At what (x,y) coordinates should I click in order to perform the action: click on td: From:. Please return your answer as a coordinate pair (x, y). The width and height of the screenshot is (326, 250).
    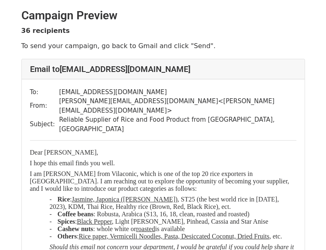
    Looking at the image, I should click on (44, 106).